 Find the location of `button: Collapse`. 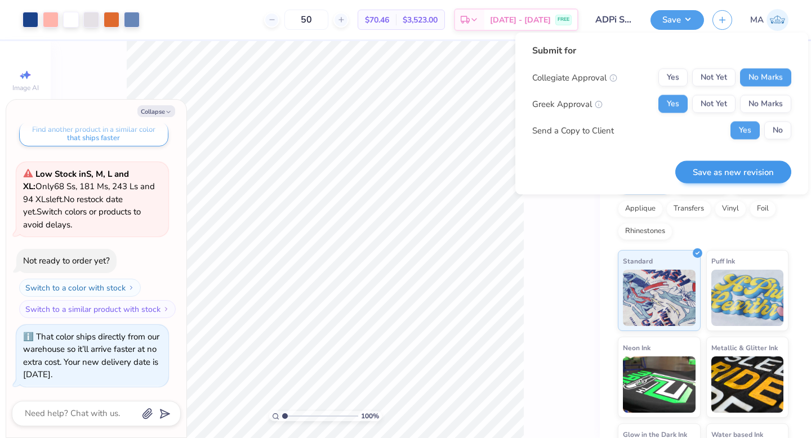

button: Collapse is located at coordinates (156, 111).